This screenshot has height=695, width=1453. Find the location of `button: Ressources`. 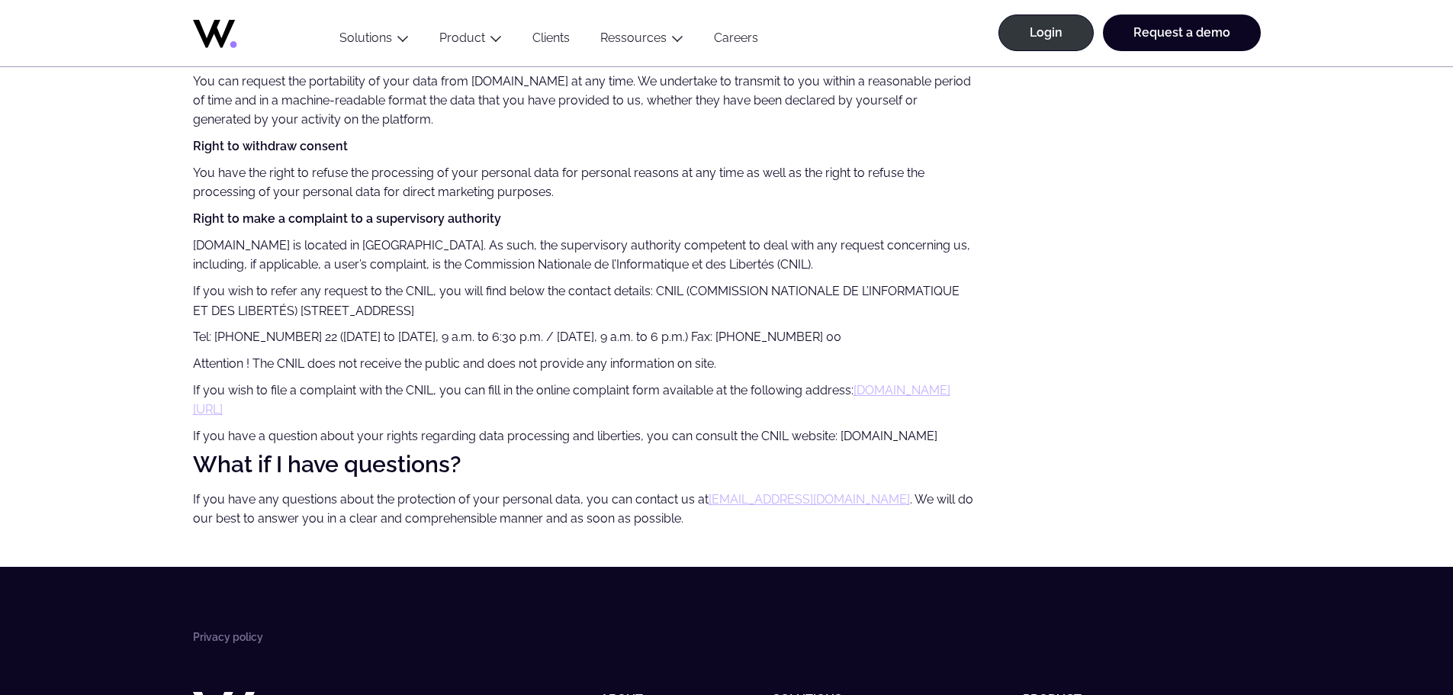

button: Ressources is located at coordinates (641, 40).